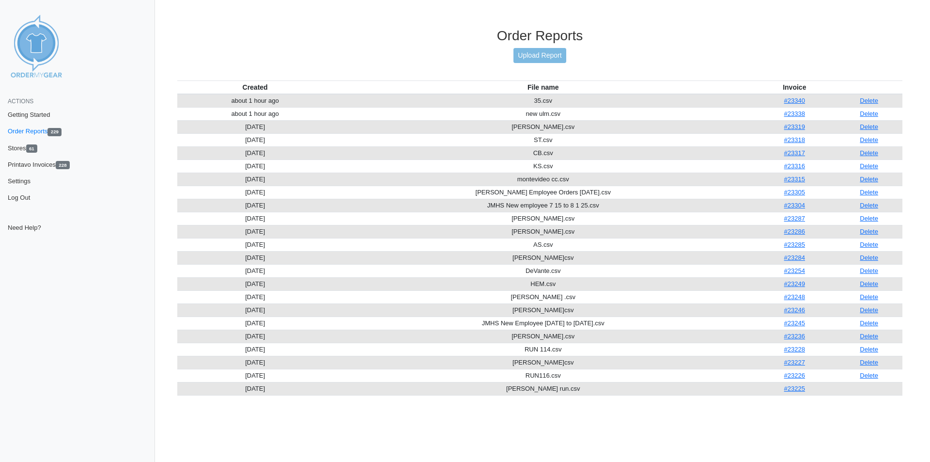 This screenshot has width=930, height=462. Describe the element at coordinates (795, 283) in the screenshot. I see `a: #23249` at that location.